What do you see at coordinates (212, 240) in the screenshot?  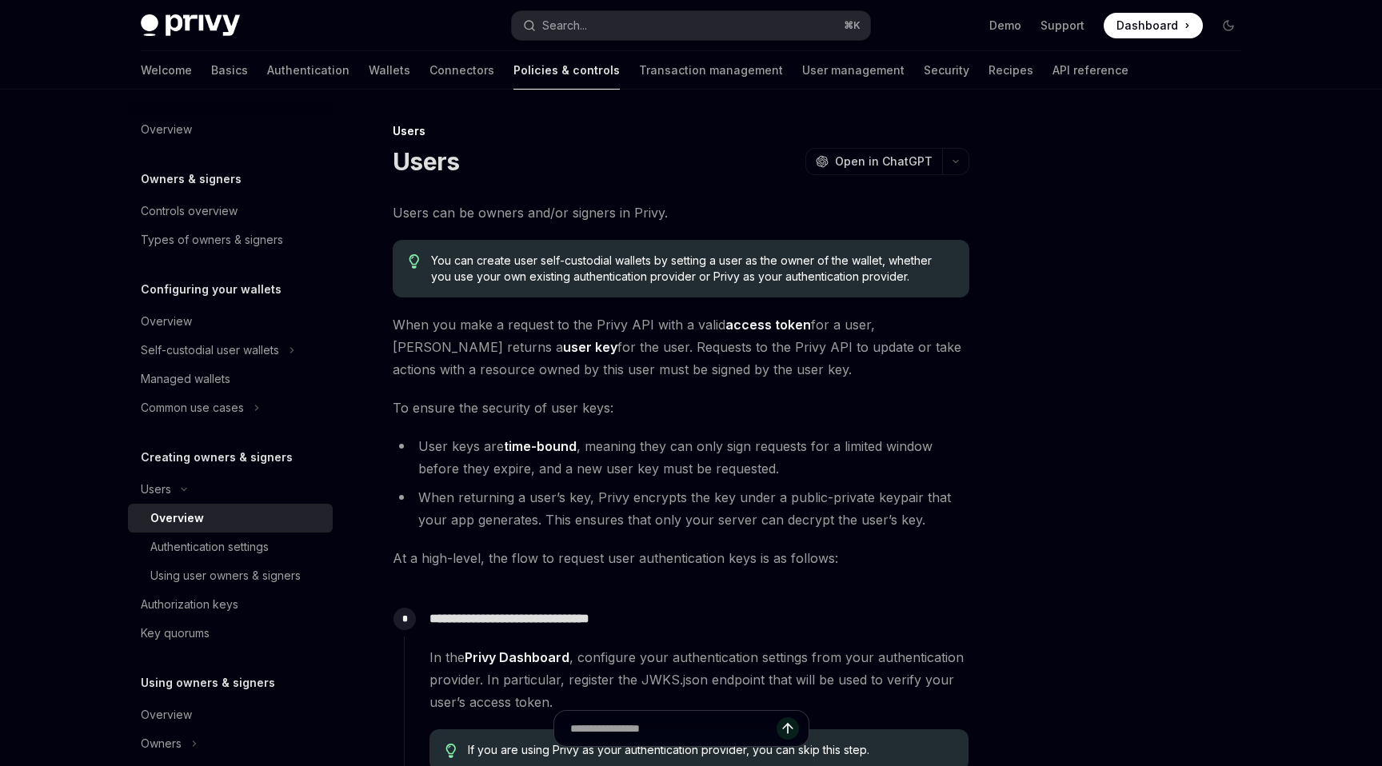 I see `div: Types of owners & signers` at bounding box center [212, 240].